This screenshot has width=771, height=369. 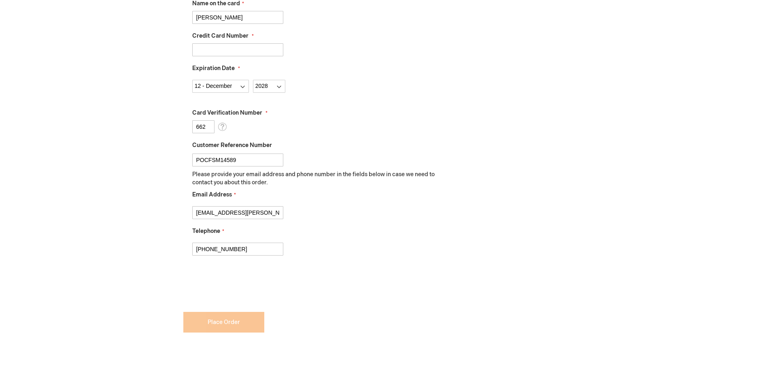 What do you see at coordinates (227, 113) in the screenshot?
I see `span: Card Verification Number` at bounding box center [227, 113].